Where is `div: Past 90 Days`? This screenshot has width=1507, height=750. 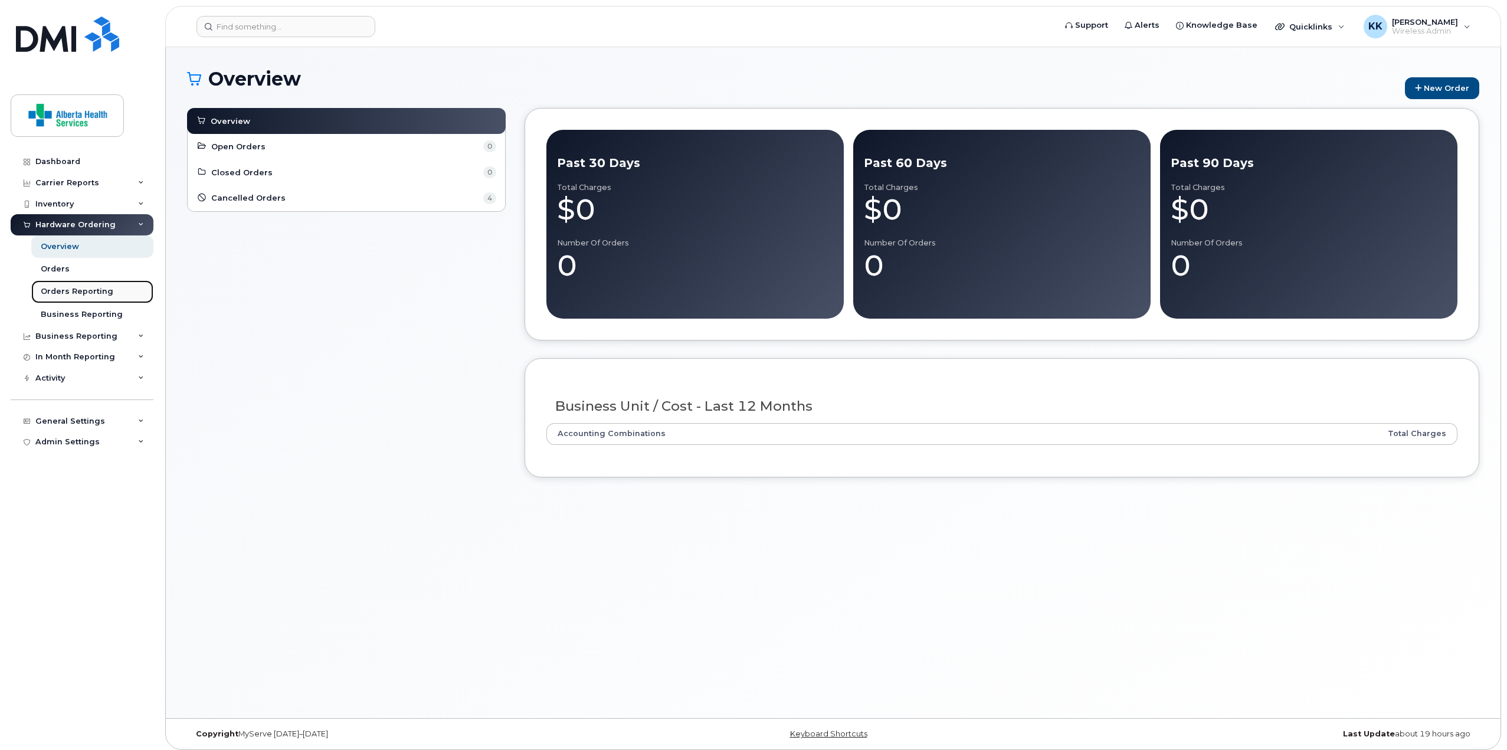
div: Past 90 Days is located at coordinates (1309, 163).